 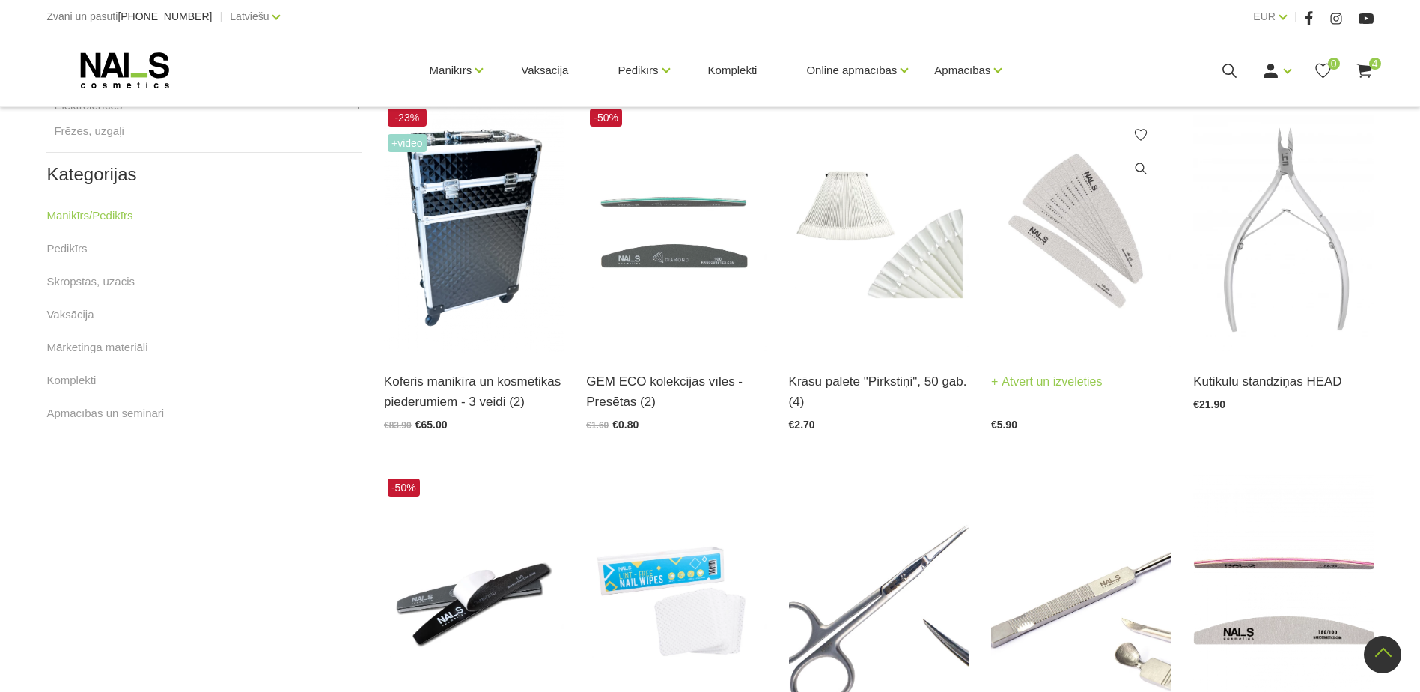 I want to click on img: GEM kolekcijas vīles - Presētas:- 100/100 STR Emerald- 180/180 STR Saphire- 240/240 HM Green Core..., so click(x=676, y=228).